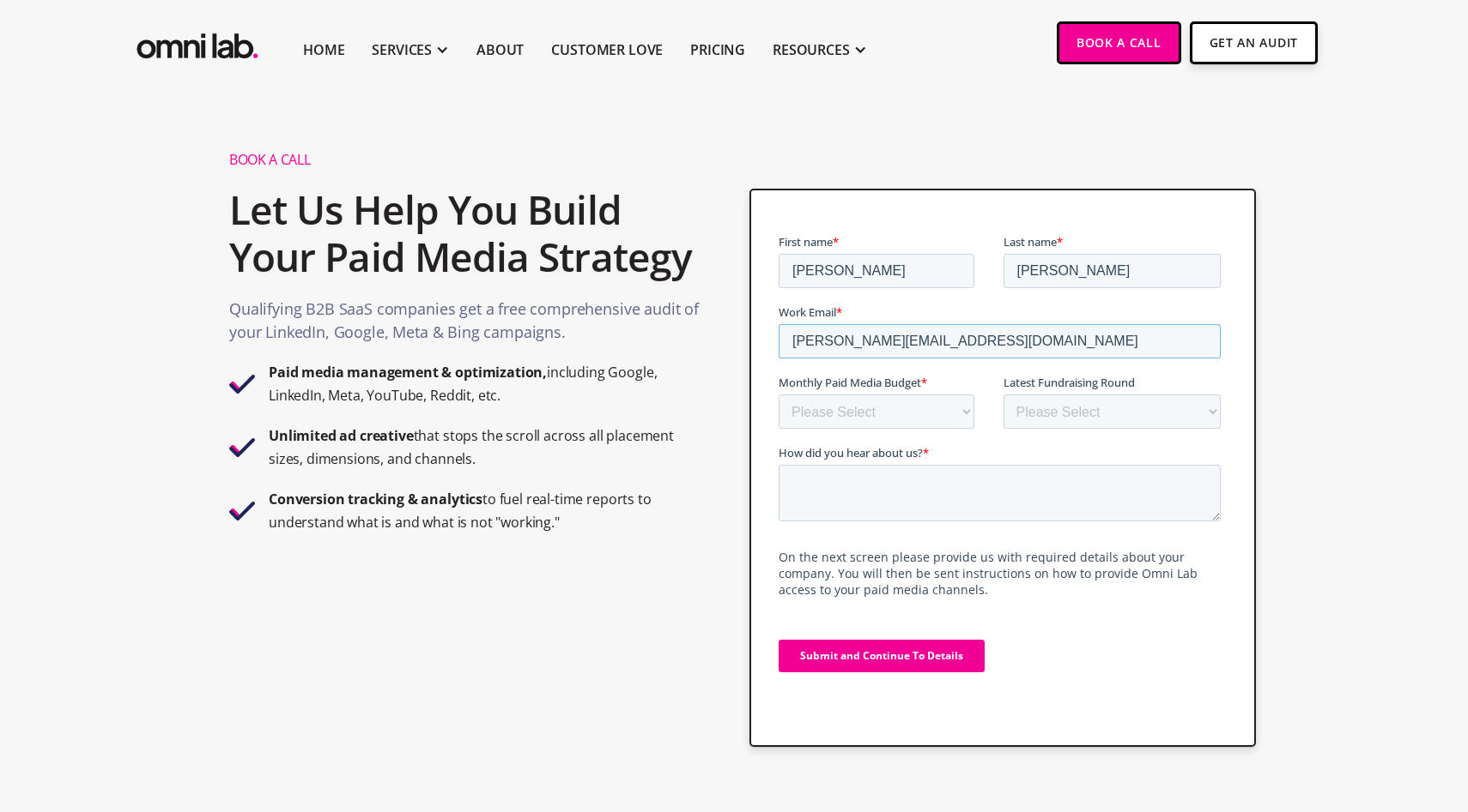  Describe the element at coordinates (1313, 712) in the screenshot. I see `div: Chat Widget` at that location.